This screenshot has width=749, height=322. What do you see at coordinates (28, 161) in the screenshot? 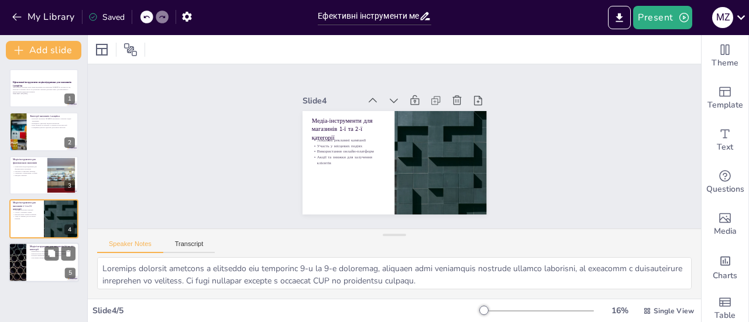
I see `p: Медіа-інструменти для флагманських магазинів` at bounding box center [28, 161].